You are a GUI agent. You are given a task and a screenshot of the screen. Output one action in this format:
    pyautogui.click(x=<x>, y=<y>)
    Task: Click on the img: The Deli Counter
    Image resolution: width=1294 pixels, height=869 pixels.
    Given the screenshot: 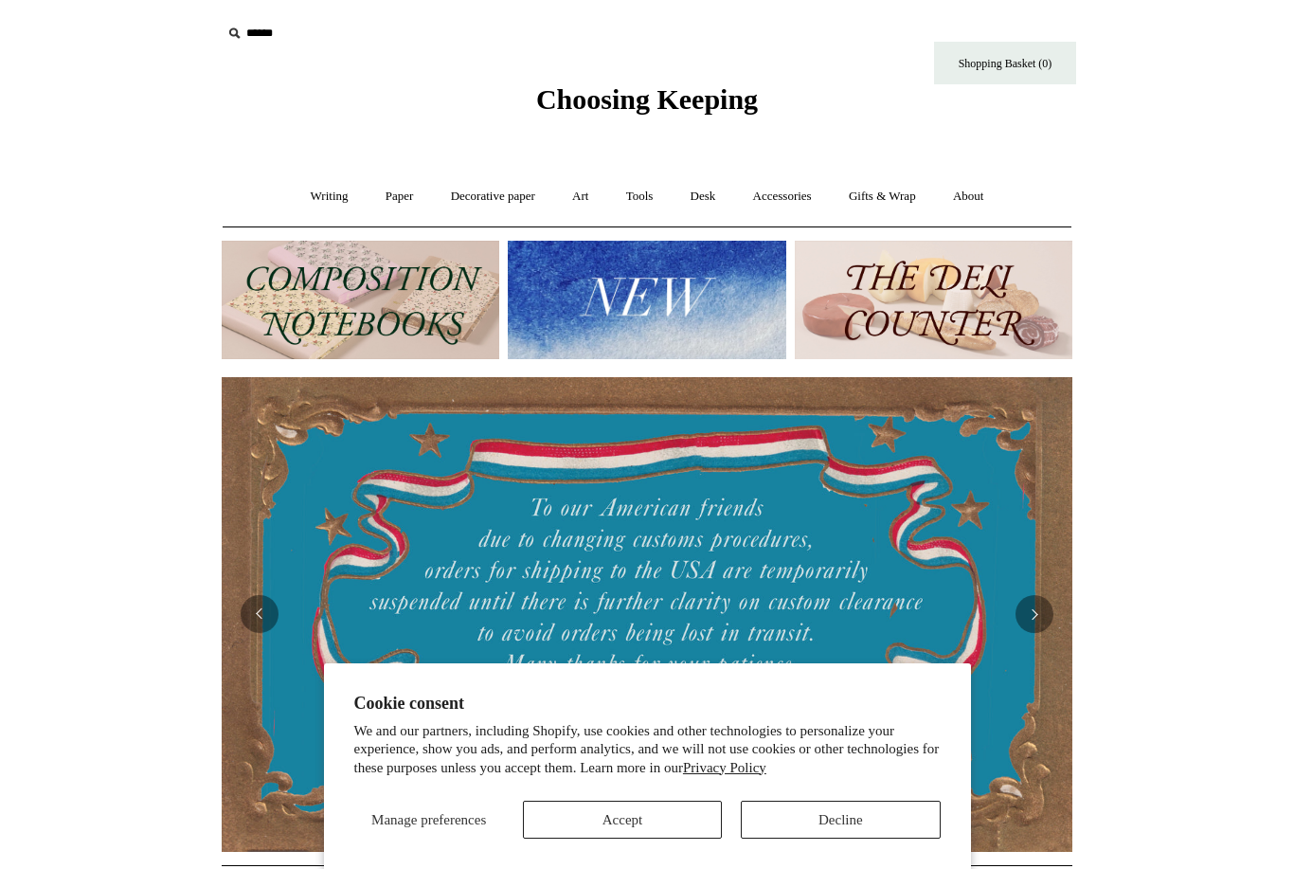 What is the action you would take?
    pyautogui.click(x=933, y=299)
    